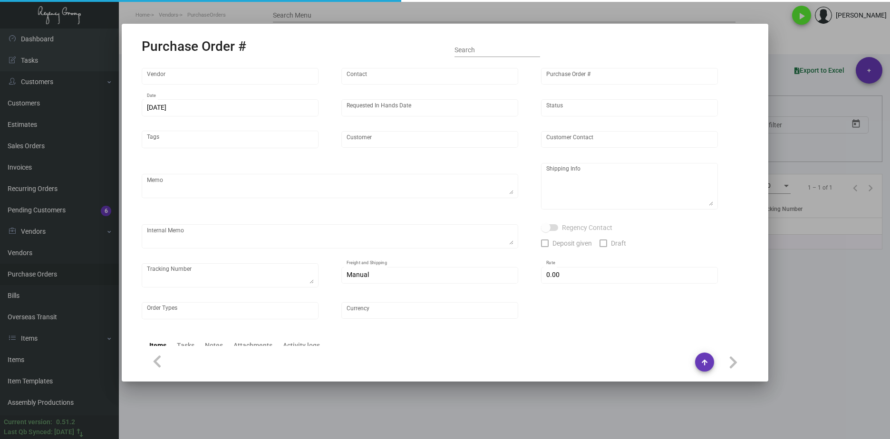  Describe the element at coordinates (66, 422) in the screenshot. I see `div: 0.51.2` at that location.